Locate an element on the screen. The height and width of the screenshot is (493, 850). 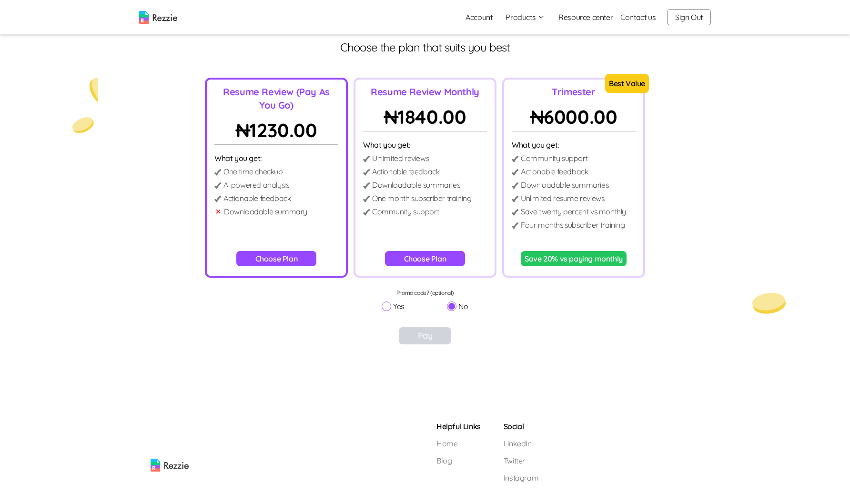
span: Best Value is located at coordinates (627, 83).